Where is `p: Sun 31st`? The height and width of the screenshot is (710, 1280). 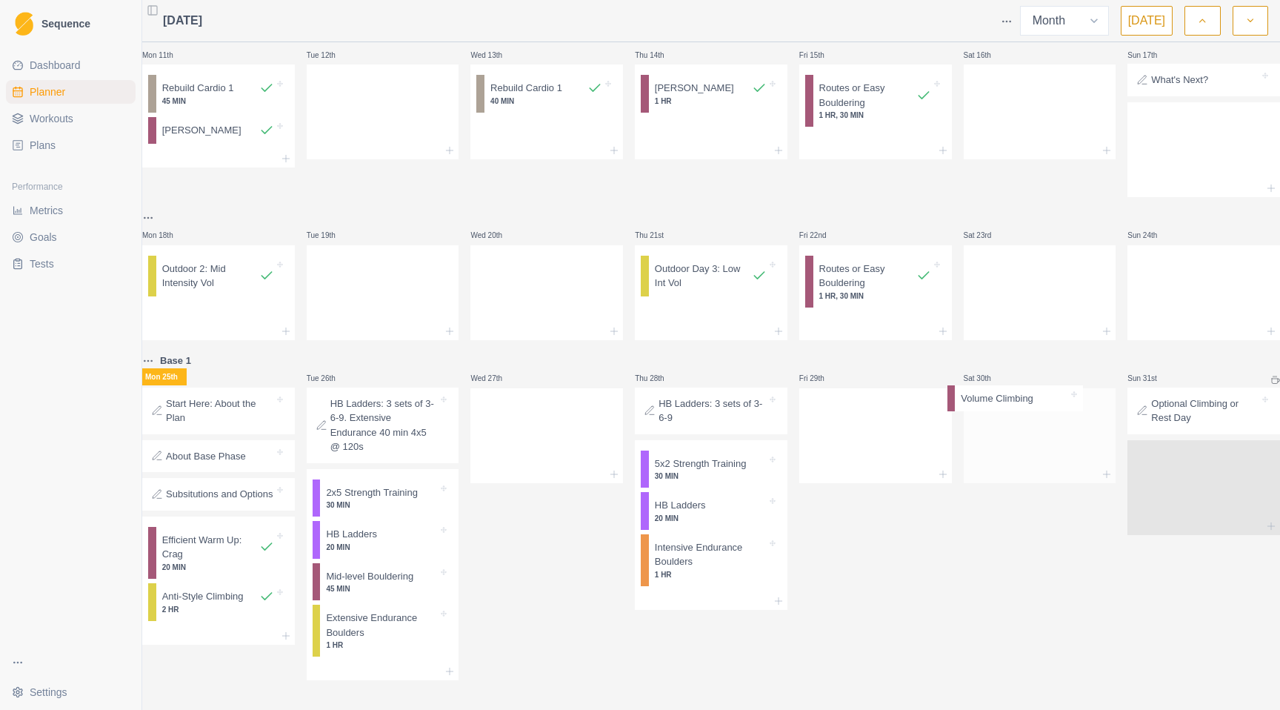 p: Sun 31st is located at coordinates (1150, 378).